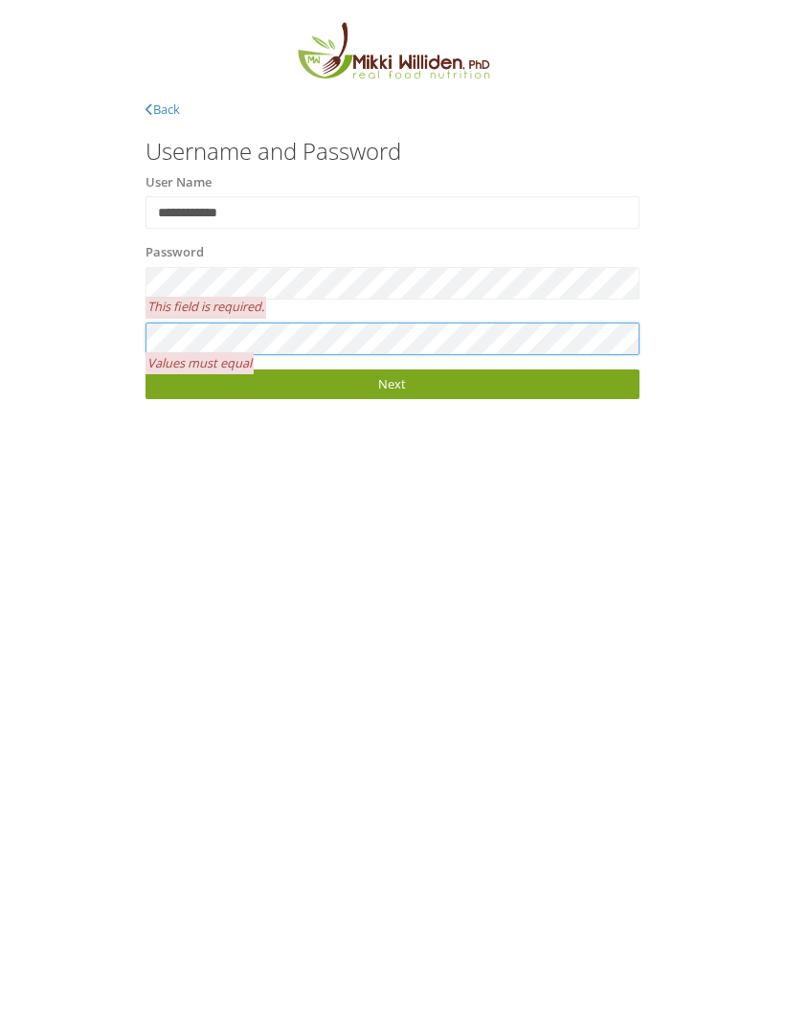  I want to click on label: Password, so click(174, 253).